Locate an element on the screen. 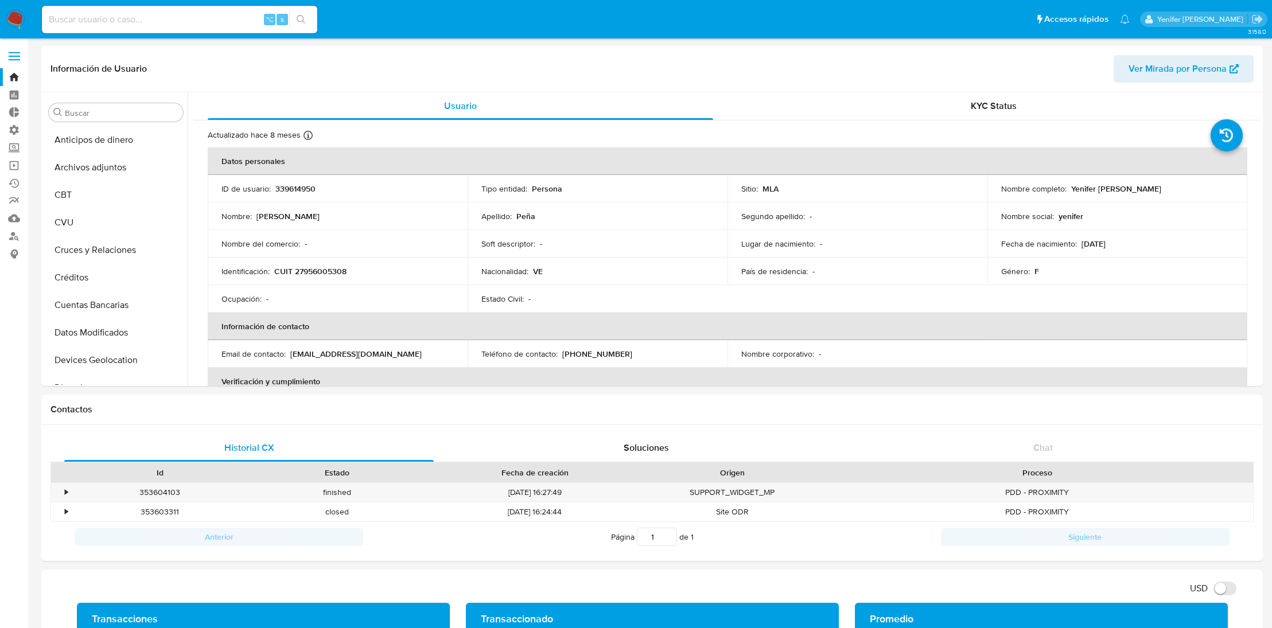  a: Notificaciones is located at coordinates (1124, 19).